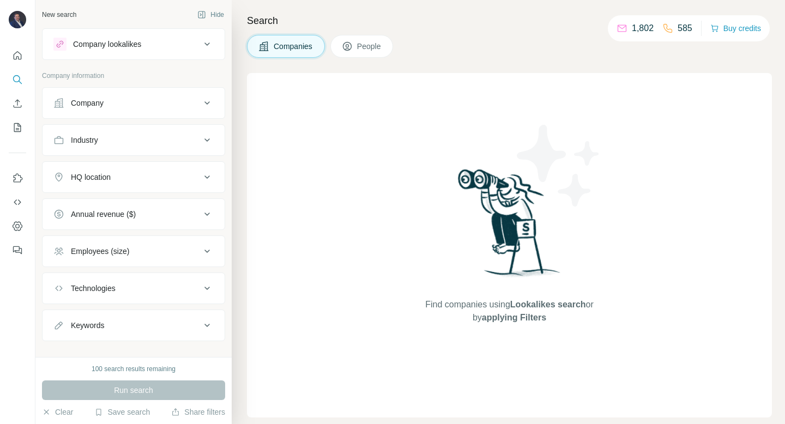 The image size is (785, 424). Describe the element at coordinates (134, 44) in the screenshot. I see `button: Company lookalikes` at that location.